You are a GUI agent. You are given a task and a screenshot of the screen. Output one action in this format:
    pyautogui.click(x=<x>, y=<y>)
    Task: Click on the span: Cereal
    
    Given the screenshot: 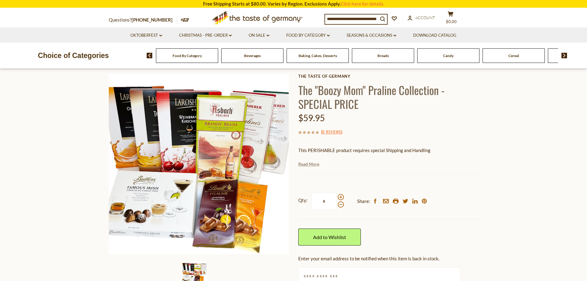 What is the action you would take?
    pyautogui.click(x=514, y=55)
    